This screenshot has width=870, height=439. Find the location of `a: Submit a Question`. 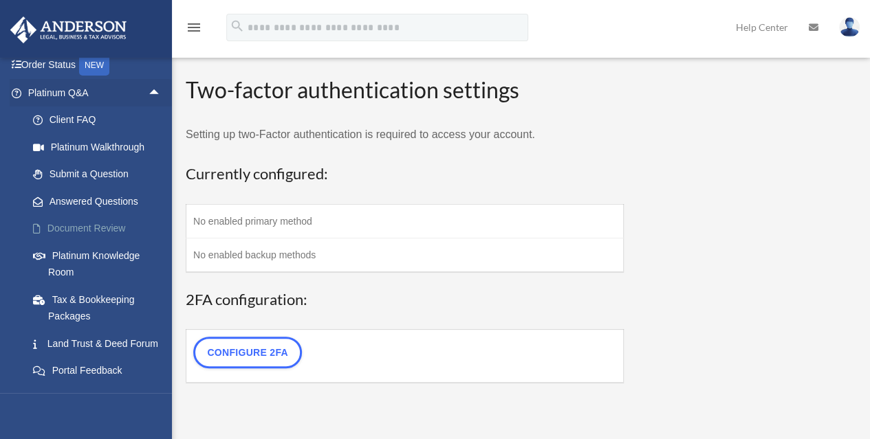

a: Submit a Question is located at coordinates (100, 175).